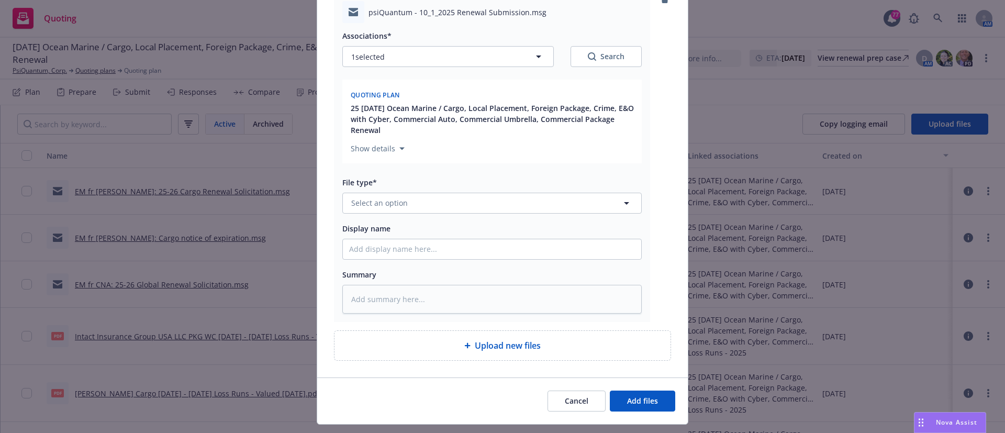 The height and width of the screenshot is (433, 1005). I want to click on div: Search, so click(606, 57).